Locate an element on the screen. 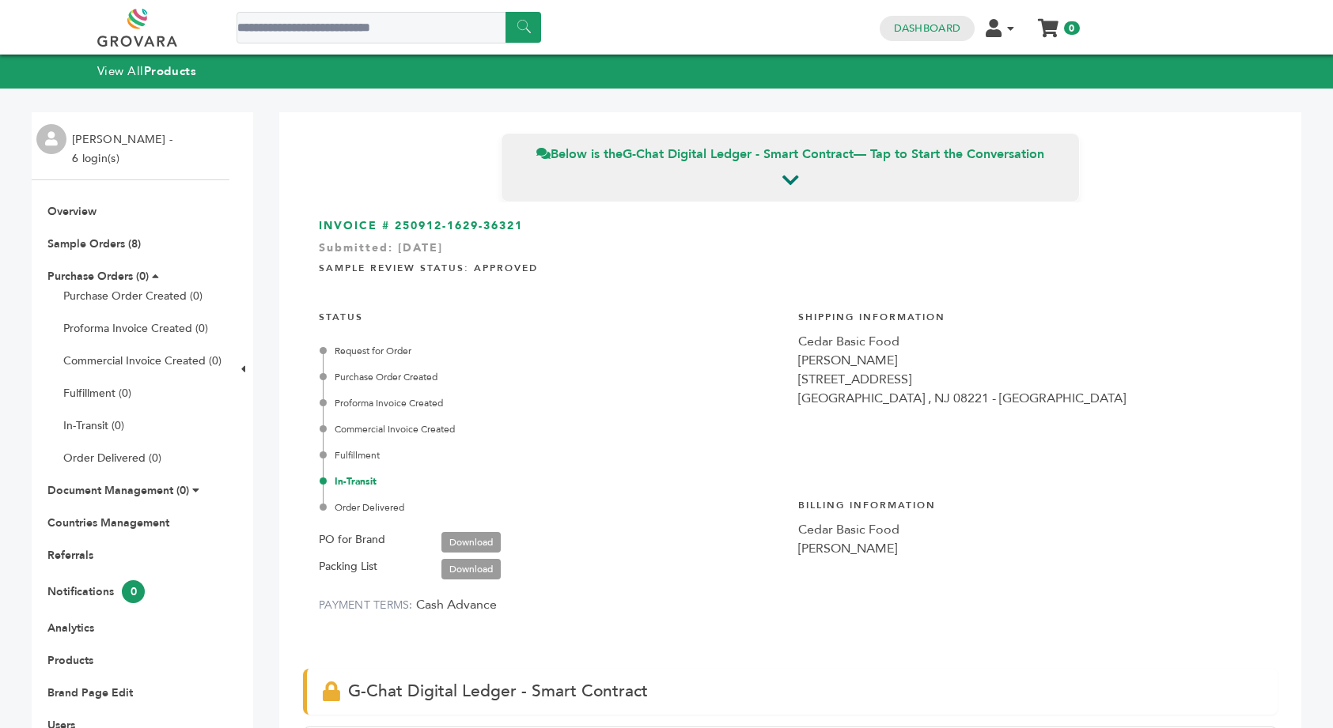  a: Purchase Orders (0) is located at coordinates (98, 276).